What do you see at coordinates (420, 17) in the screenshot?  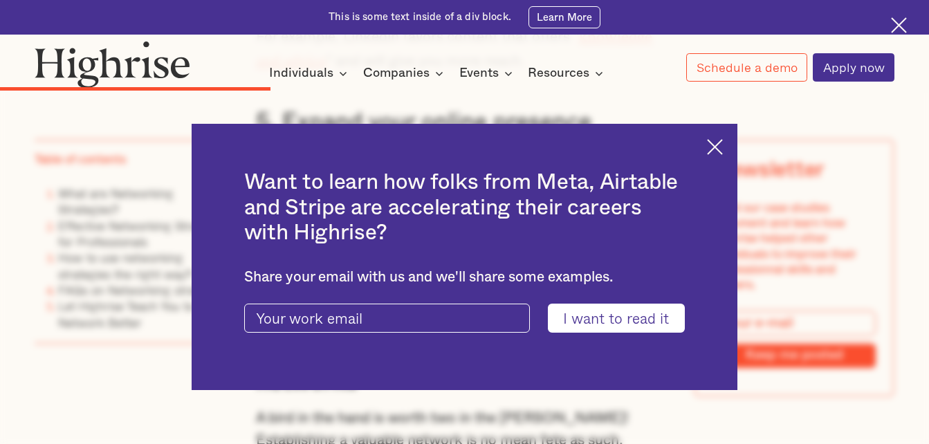 I see `div: This is some text inside of a div block.` at bounding box center [420, 17].